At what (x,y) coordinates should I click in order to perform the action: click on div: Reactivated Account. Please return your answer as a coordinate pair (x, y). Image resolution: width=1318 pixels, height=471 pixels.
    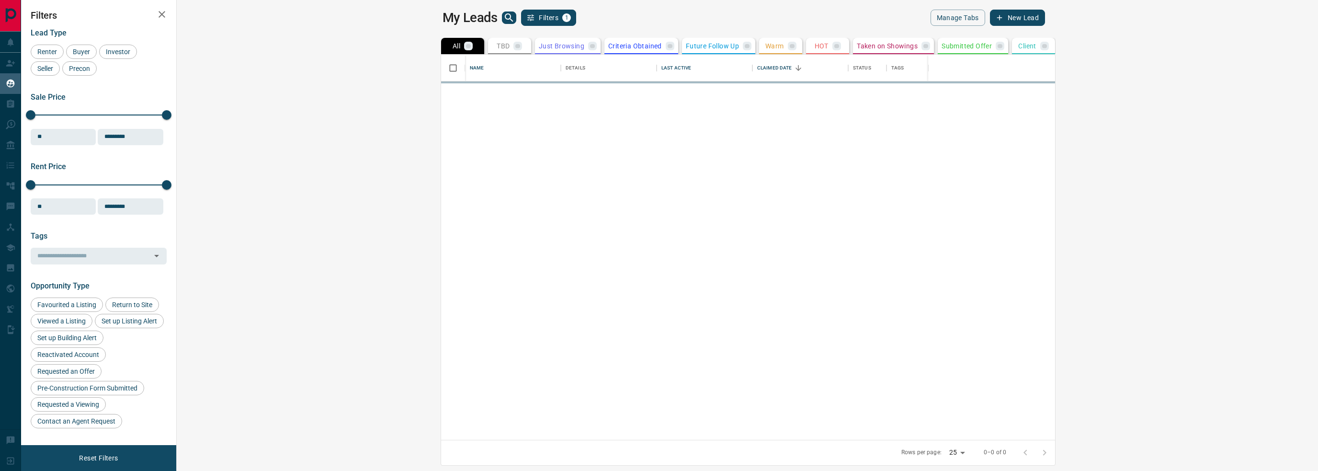
    Looking at the image, I should click on (68, 354).